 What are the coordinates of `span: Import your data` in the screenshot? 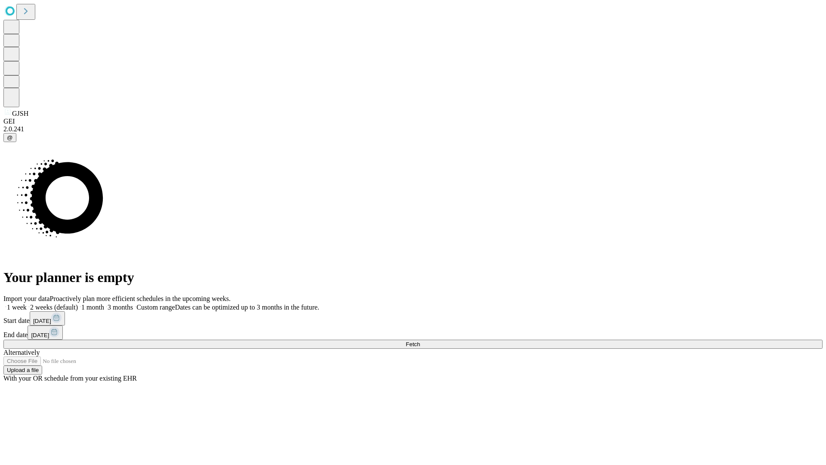 It's located at (27, 298).